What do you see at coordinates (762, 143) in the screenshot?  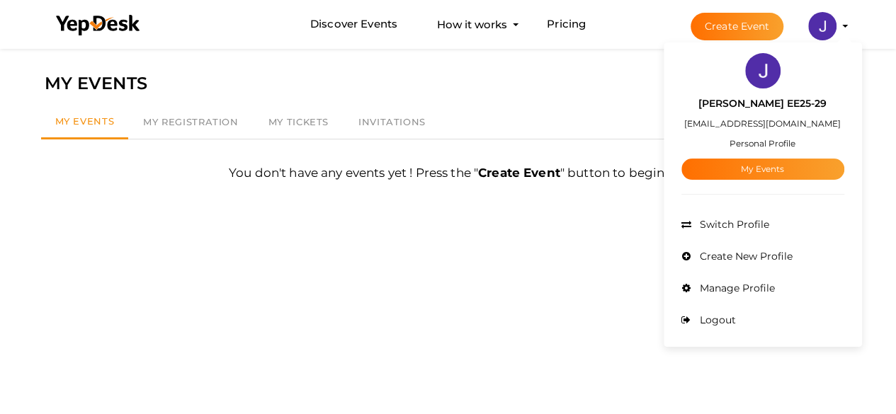 I see `small: Personal Profile` at bounding box center [762, 143].